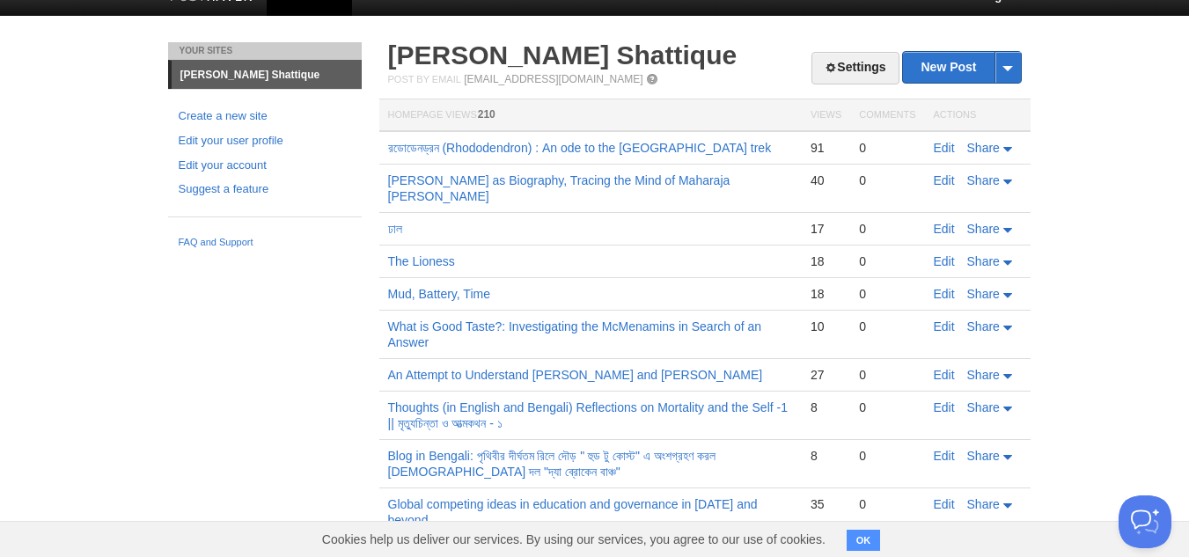 The width and height of the screenshot is (1189, 557). Describe the element at coordinates (978, 115) in the screenshot. I see `th: Actions` at that location.